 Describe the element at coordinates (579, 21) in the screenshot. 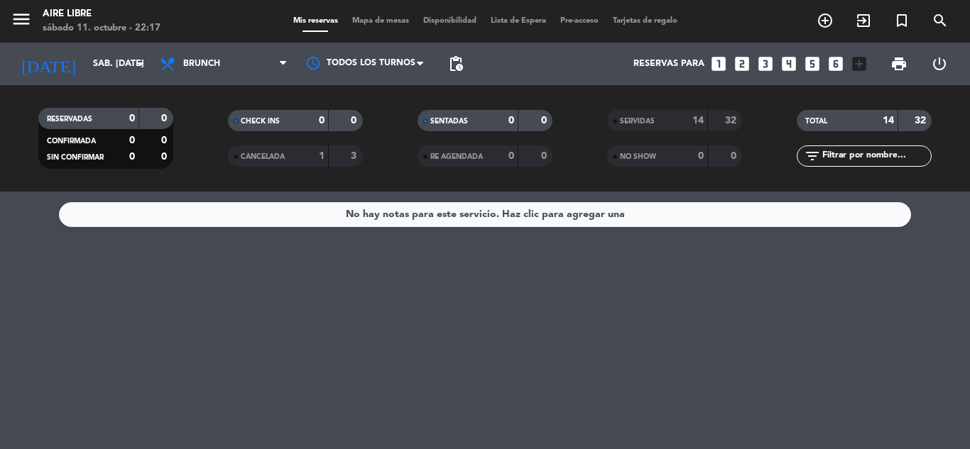

I see `span: Pre-acceso` at that location.